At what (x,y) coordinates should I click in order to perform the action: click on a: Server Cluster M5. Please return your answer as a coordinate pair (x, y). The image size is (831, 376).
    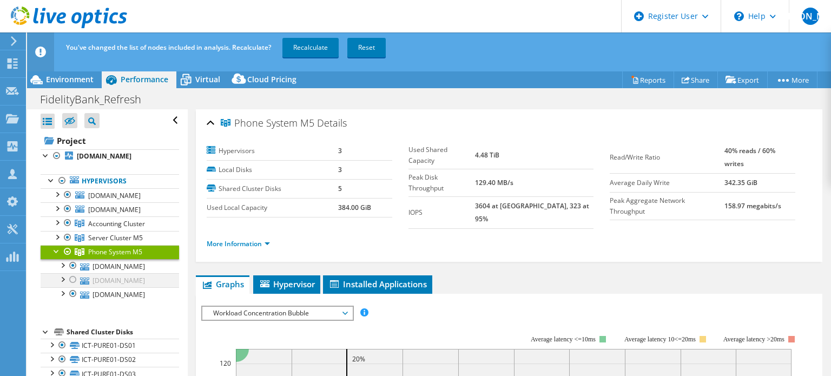
    Looking at the image, I should click on (110, 238).